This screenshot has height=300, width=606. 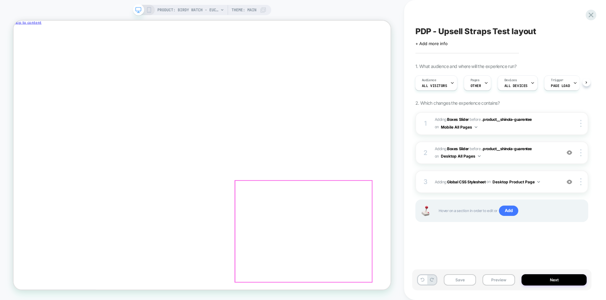 I want to click on button: Desktop Product Page, so click(x=516, y=182).